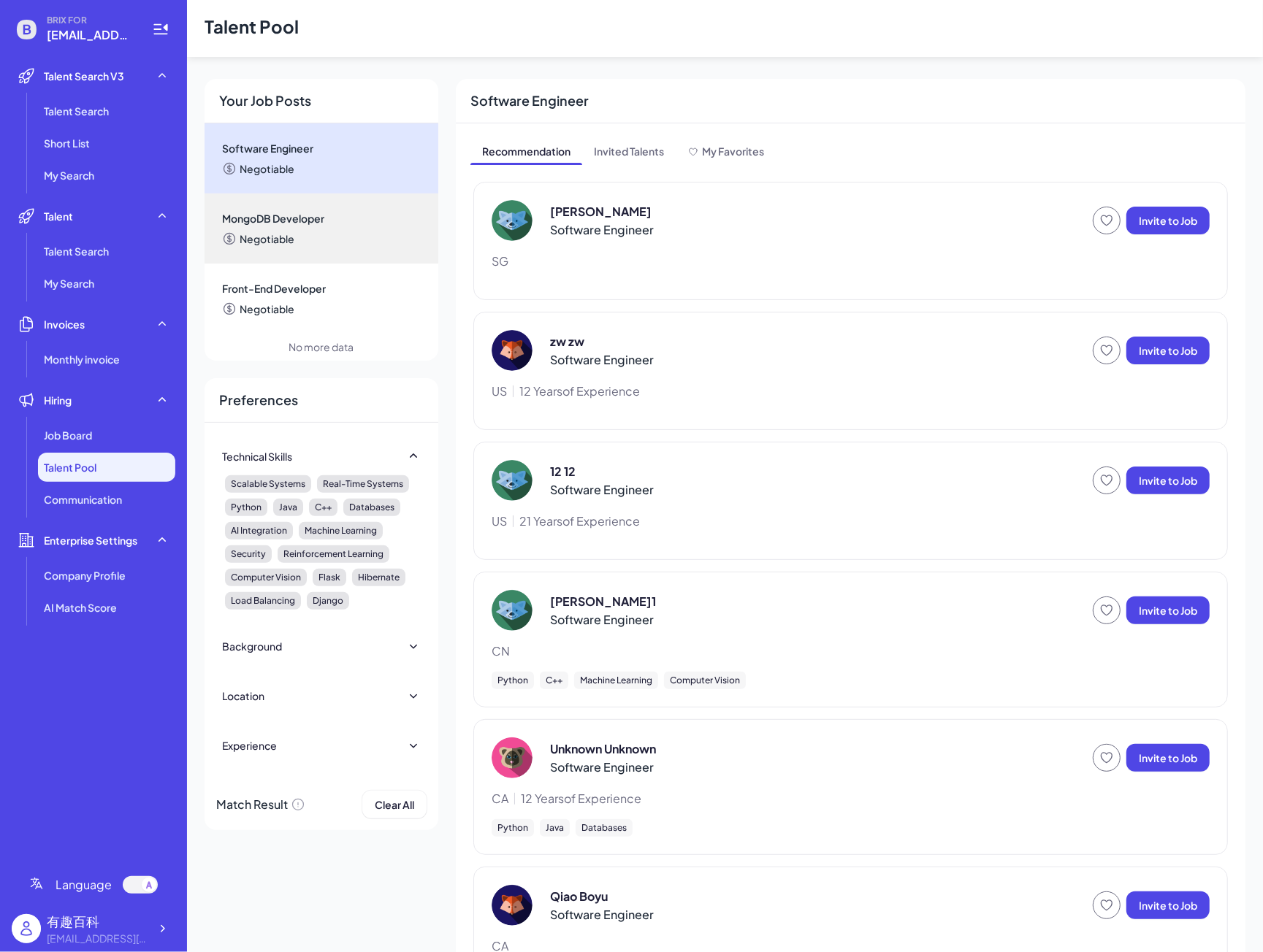  What do you see at coordinates (98, 938) in the screenshot?
I see `div: youqu272@gmail.com` at bounding box center [98, 938].